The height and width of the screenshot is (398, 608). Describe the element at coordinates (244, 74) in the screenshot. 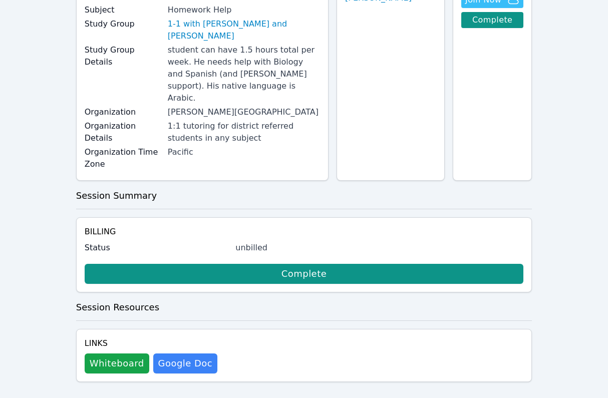

I see `div: student can have 1.5 hours total per week. He needs help with Biology and Spanish (and [PERSON_NA...` at that location.